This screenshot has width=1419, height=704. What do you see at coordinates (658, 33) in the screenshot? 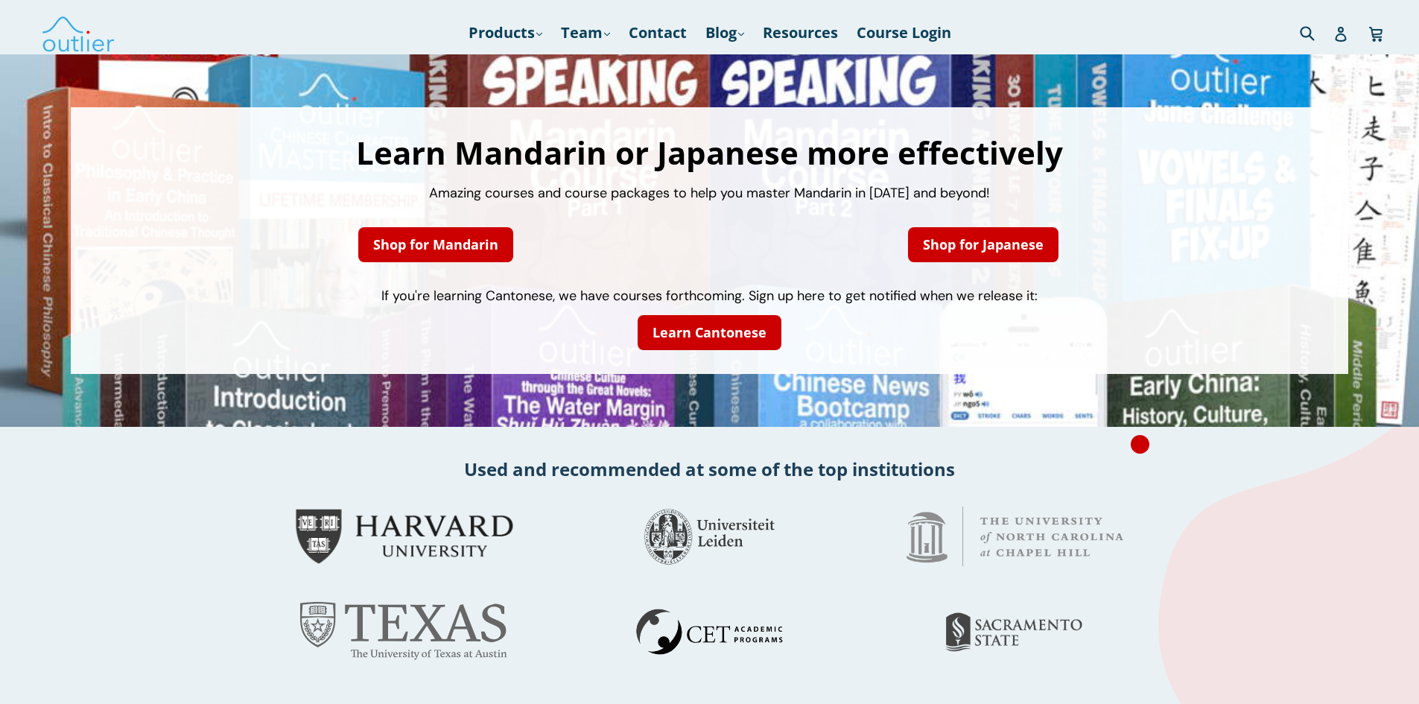
I see `a: Contact` at bounding box center [658, 33].